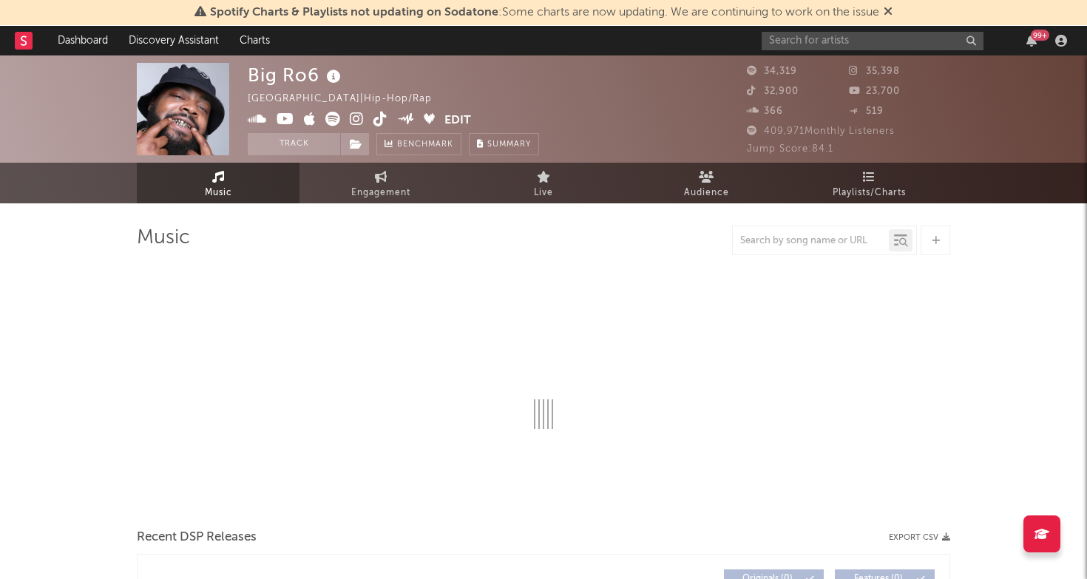  Describe the element at coordinates (790, 149) in the screenshot. I see `span: Jump Score: 84.1` at that location.